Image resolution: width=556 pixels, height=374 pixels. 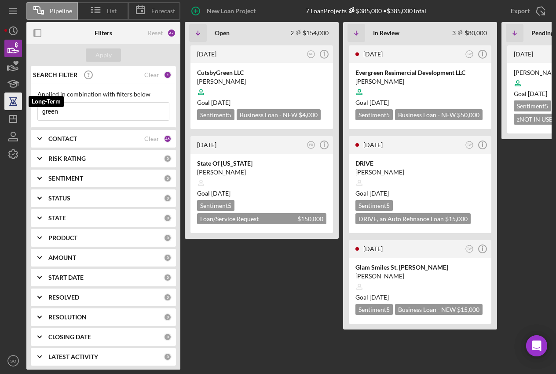 I want to click on div: Open Intercom Messenger, so click(x=537, y=345).